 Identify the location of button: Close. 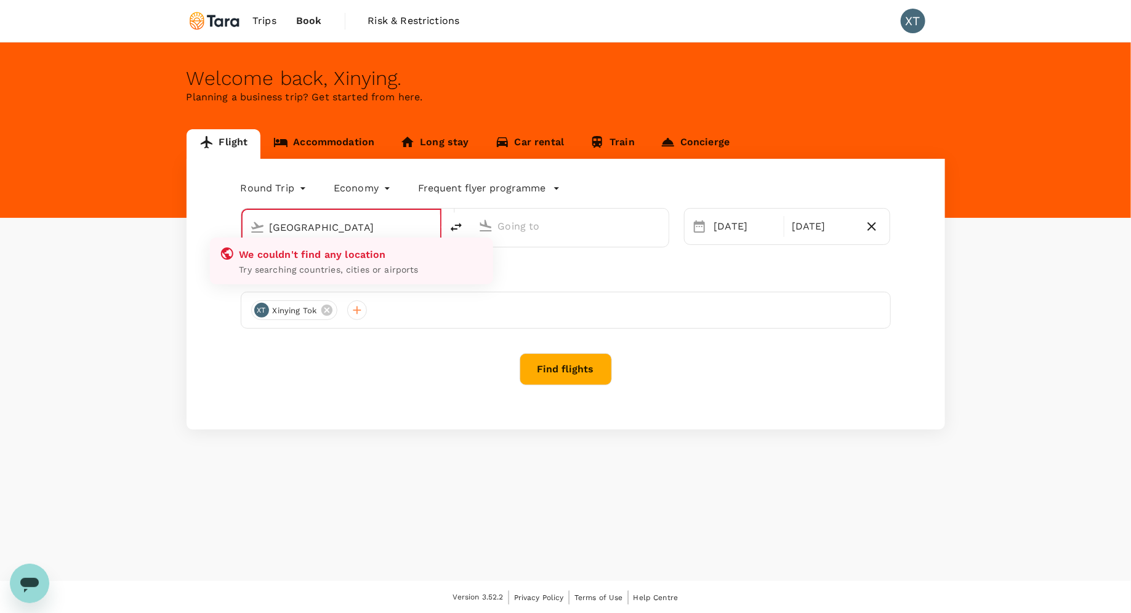
(433, 227).